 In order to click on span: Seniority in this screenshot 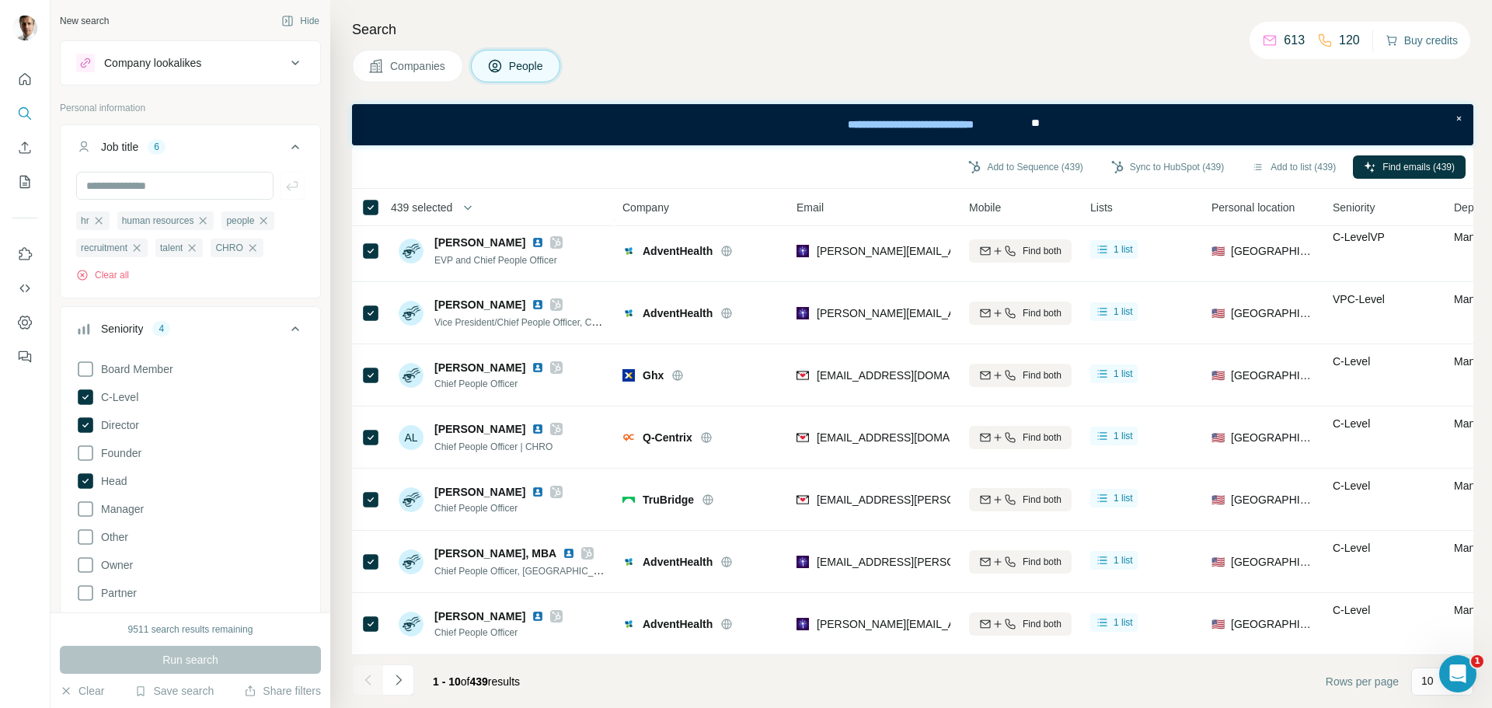, I will do `click(1354, 207)`.